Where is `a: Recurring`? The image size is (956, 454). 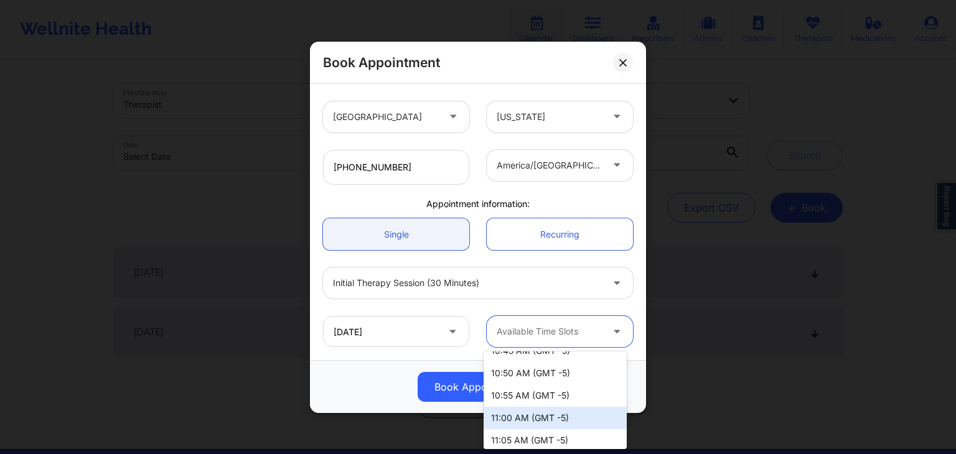
a: Recurring is located at coordinates (559, 234).